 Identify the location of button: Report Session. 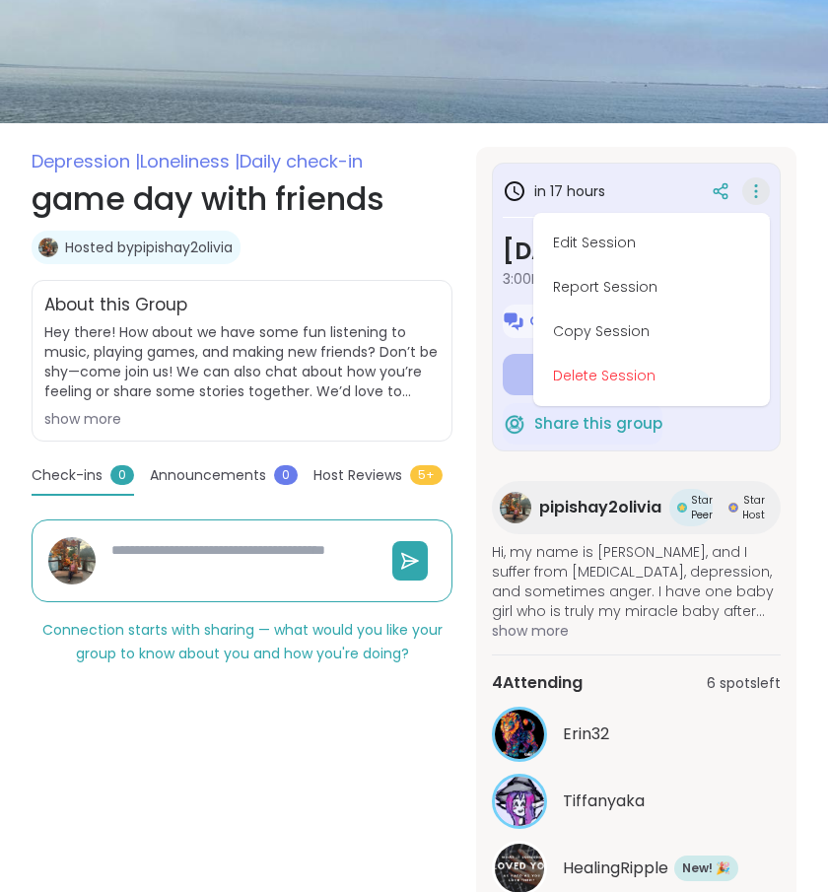
(652, 287).